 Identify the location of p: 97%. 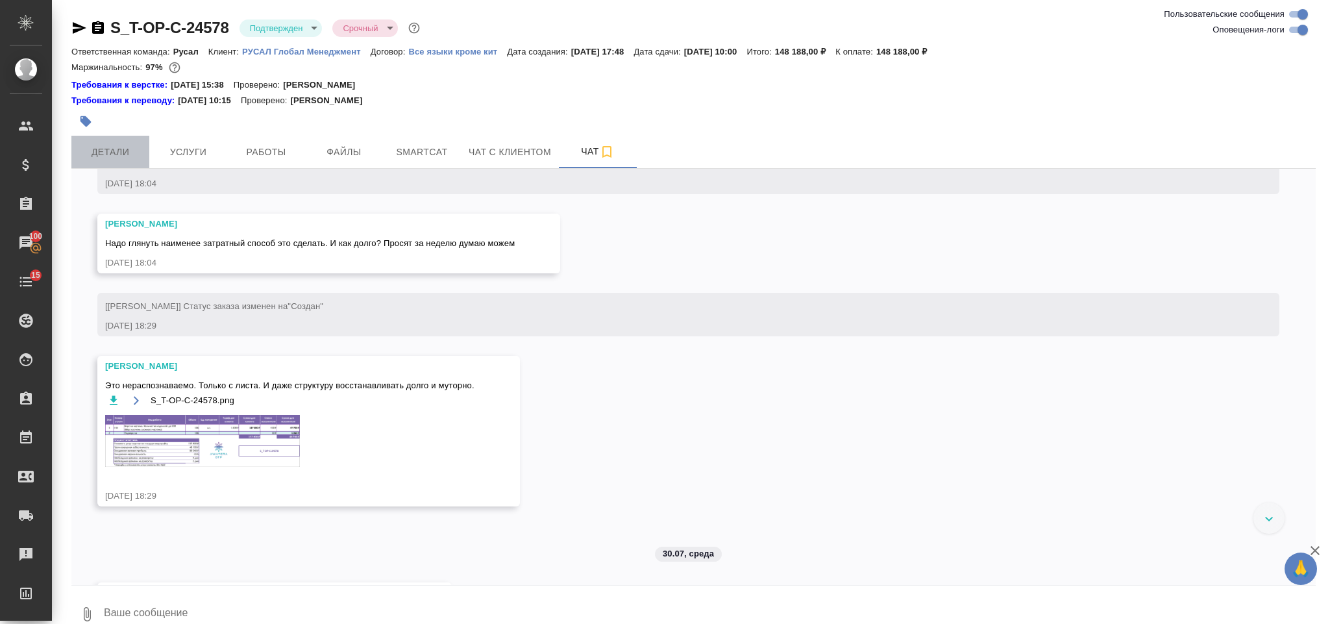
(155, 67).